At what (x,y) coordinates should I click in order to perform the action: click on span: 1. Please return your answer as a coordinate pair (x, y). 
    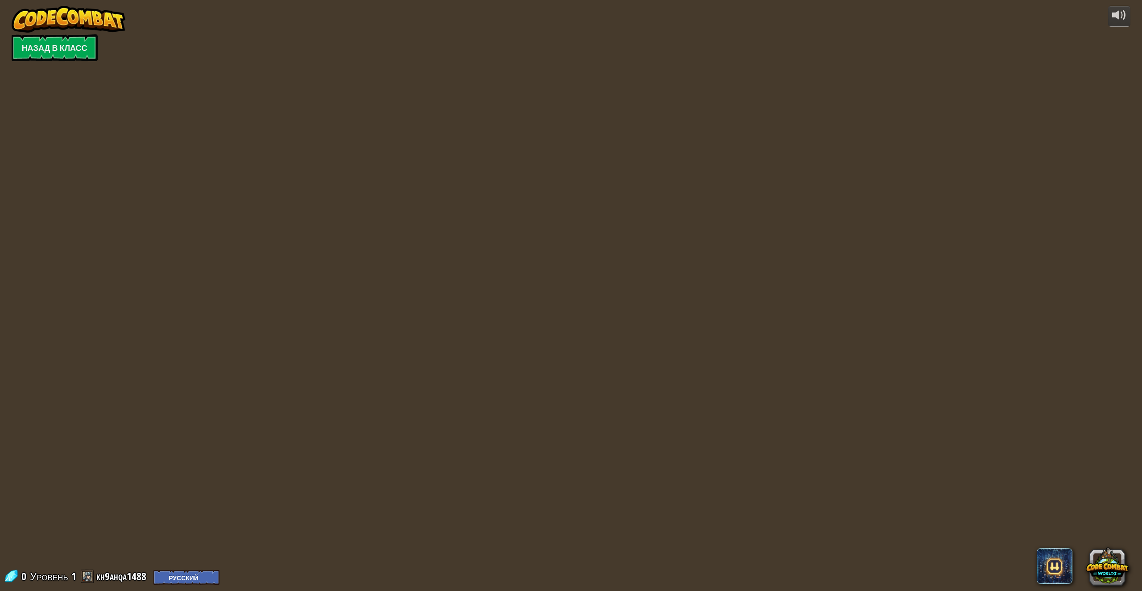
    Looking at the image, I should click on (74, 576).